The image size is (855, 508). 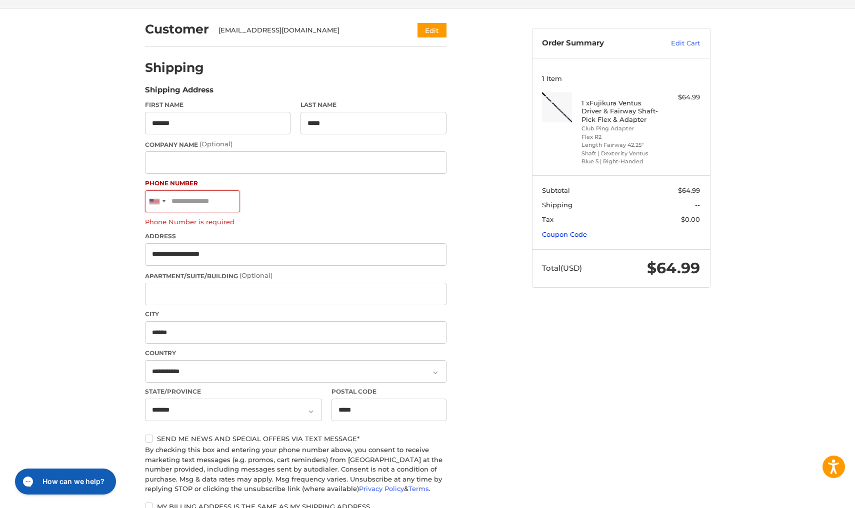 I want to click on a: Terms, so click(x=418, y=489).